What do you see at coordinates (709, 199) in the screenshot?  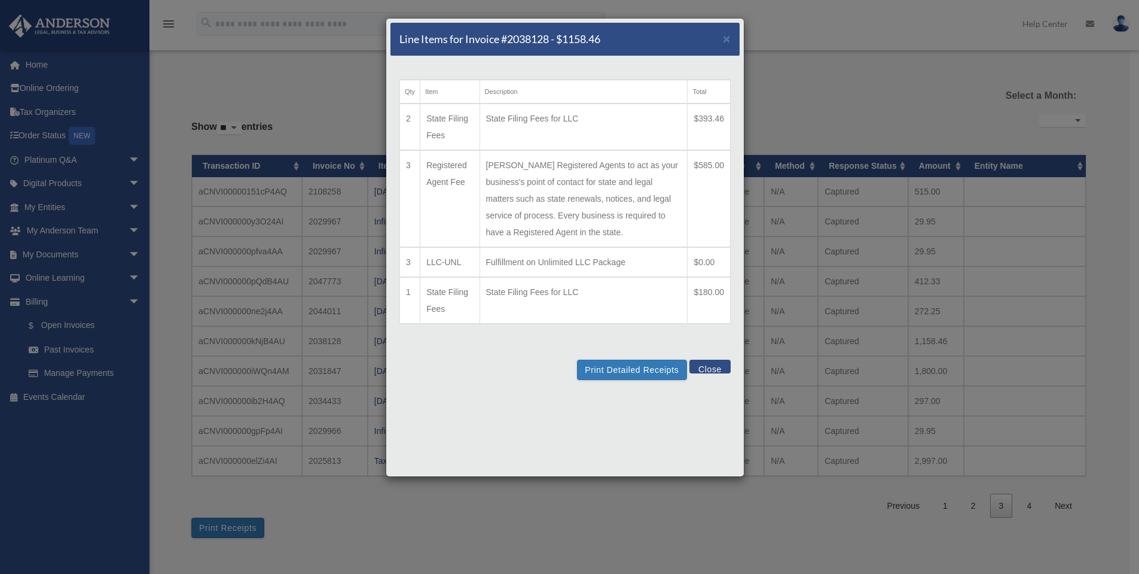 I see `td: $585.00` at bounding box center [709, 199].